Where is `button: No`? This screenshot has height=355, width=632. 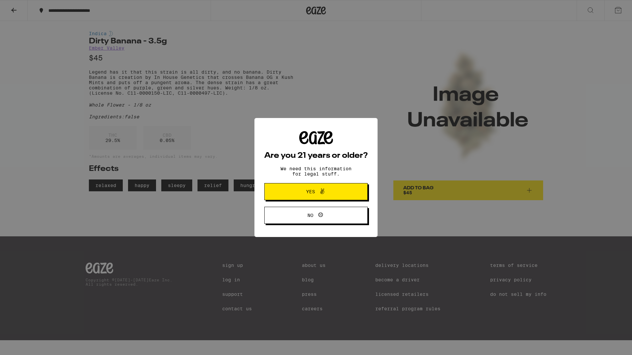
button: No is located at coordinates (316, 216).